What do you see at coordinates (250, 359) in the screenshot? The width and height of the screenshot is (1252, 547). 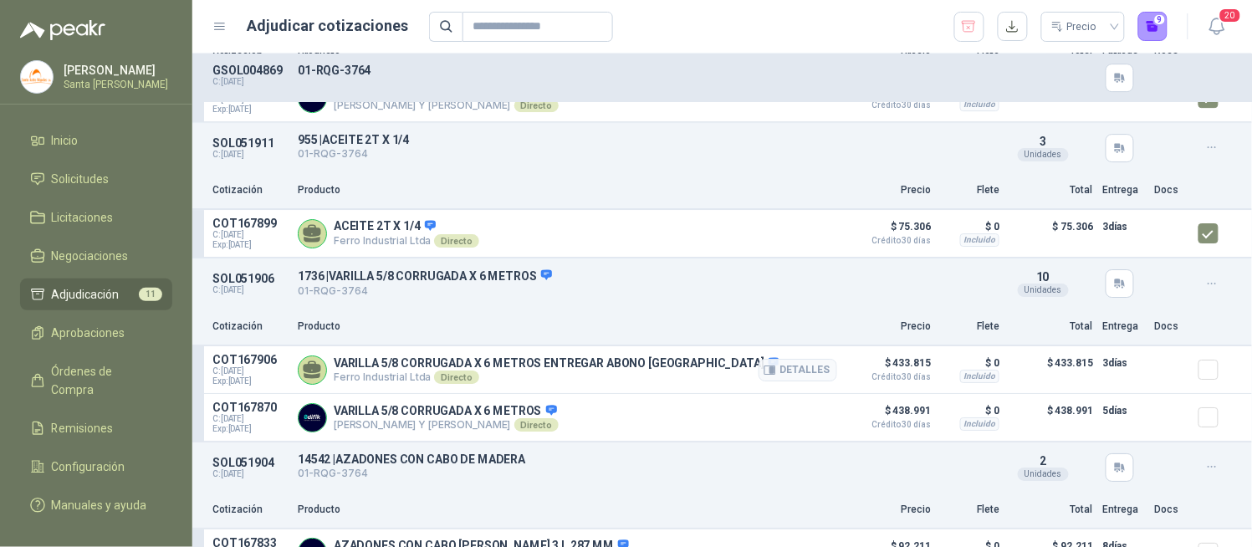 I see `p: COT167906` at bounding box center [250, 359].